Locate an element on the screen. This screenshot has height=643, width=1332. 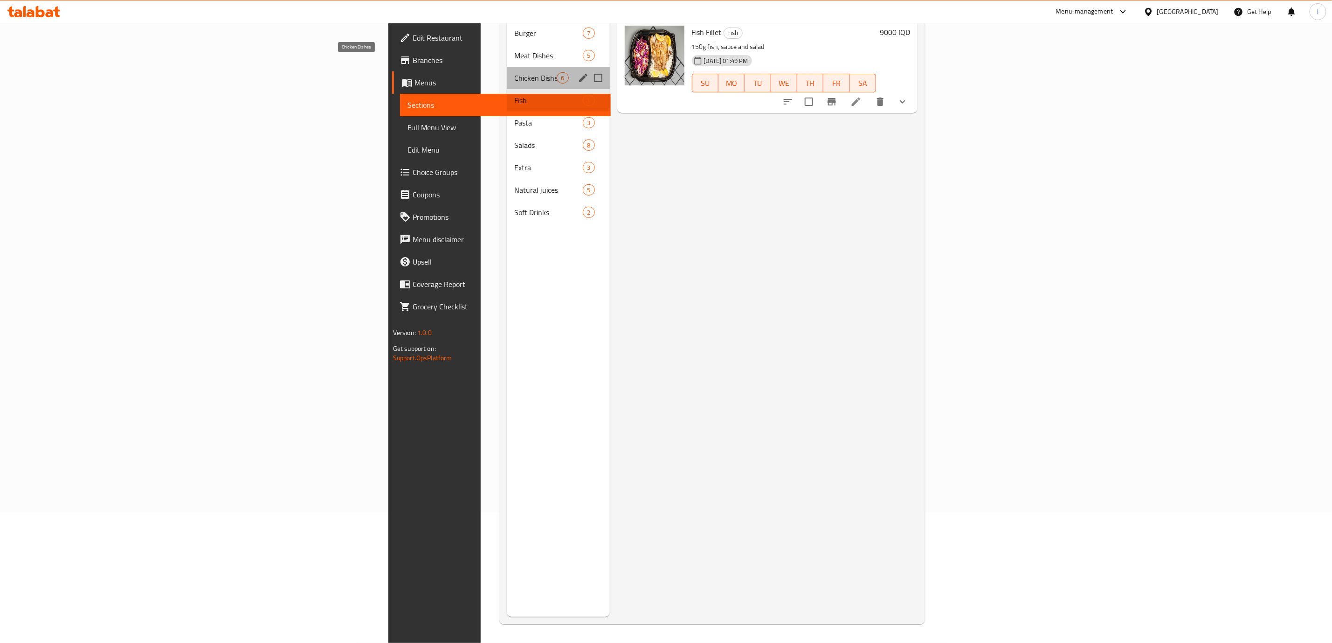
span: 2 is located at coordinates (589, 212).